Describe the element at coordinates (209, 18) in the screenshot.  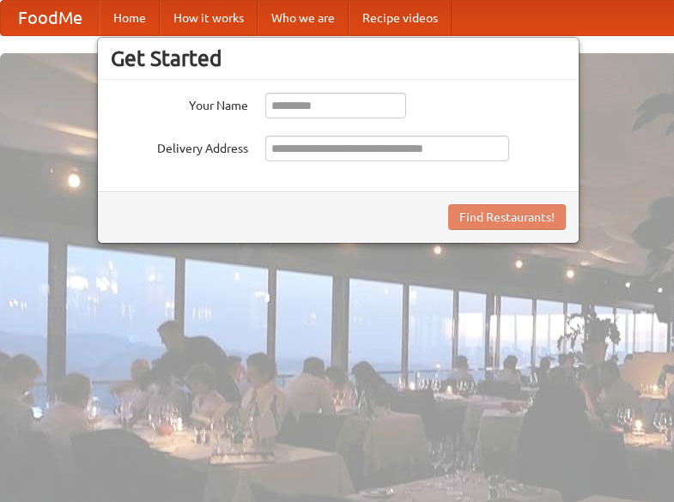
I see `a: How it works` at that location.